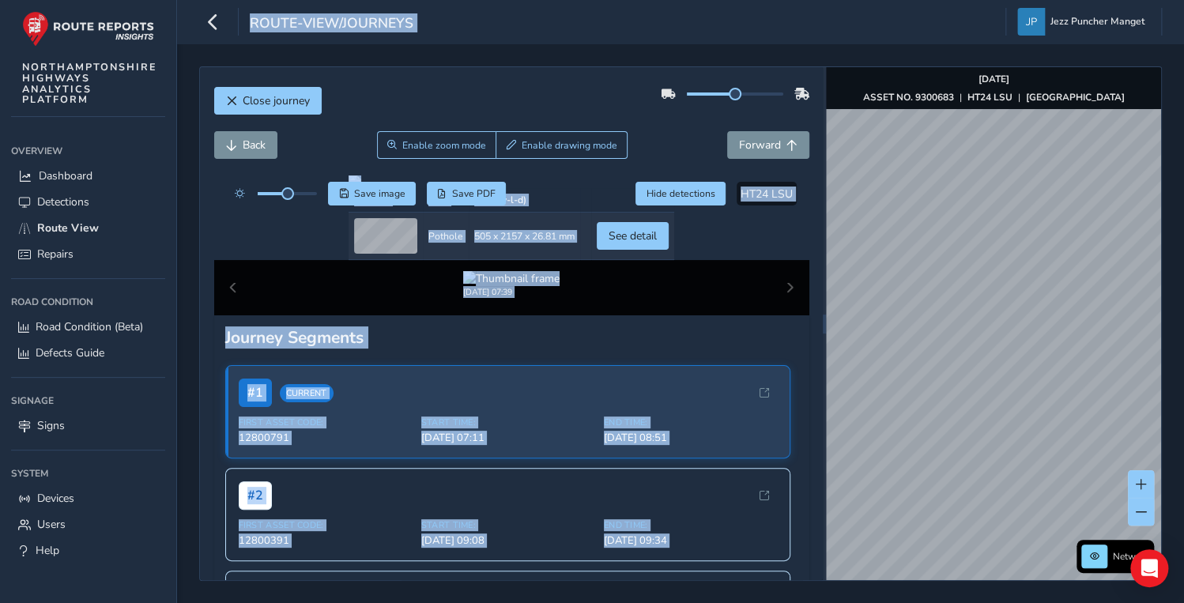 The height and width of the screenshot is (603, 1184). Describe the element at coordinates (759, 145) in the screenshot. I see `span: Forward` at that location.